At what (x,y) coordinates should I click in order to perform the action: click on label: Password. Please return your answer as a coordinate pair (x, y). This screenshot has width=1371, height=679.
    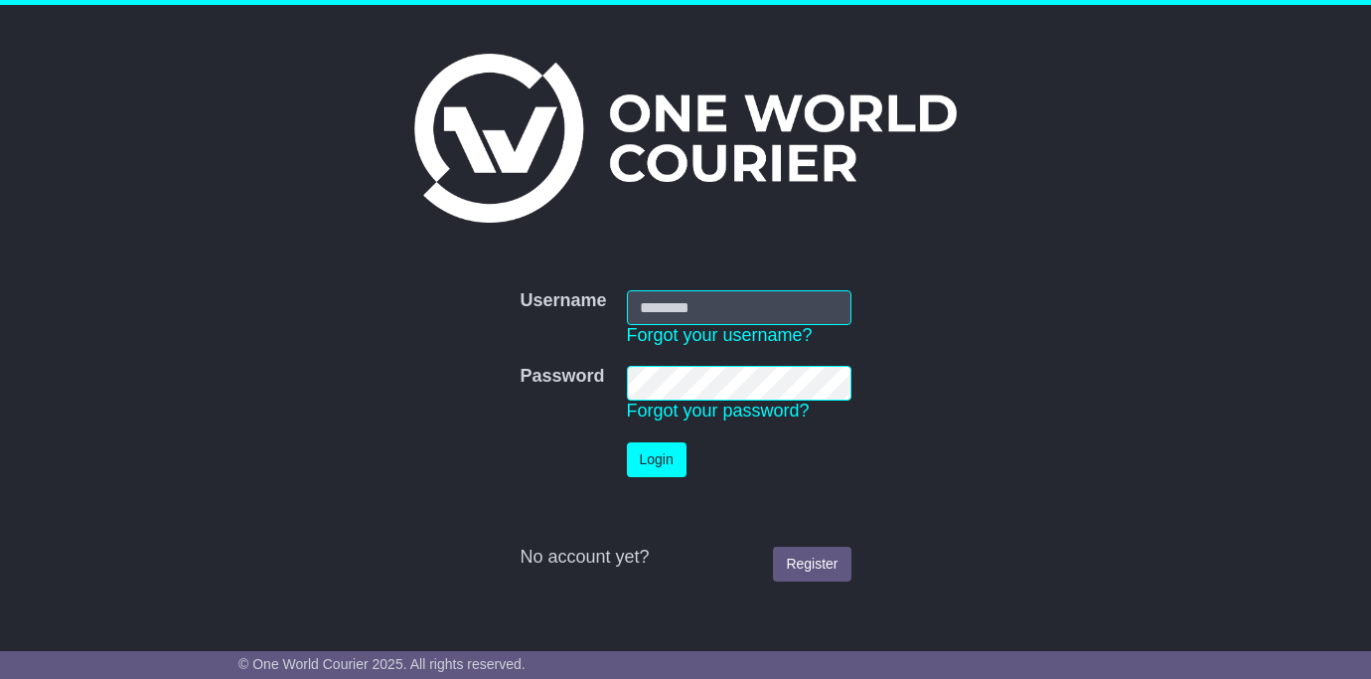
    Looking at the image, I should click on (561, 377).